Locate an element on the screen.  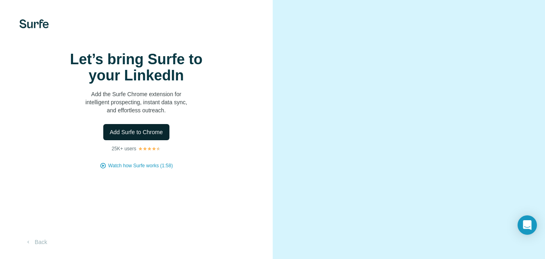
img: Rating Stars is located at coordinates (149, 148).